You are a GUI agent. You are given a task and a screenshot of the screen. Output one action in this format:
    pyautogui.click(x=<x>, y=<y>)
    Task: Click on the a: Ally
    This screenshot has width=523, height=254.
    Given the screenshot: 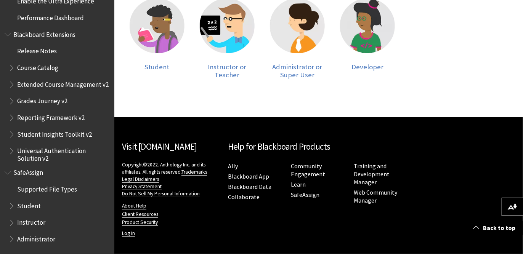 What is the action you would take?
    pyautogui.click(x=233, y=166)
    